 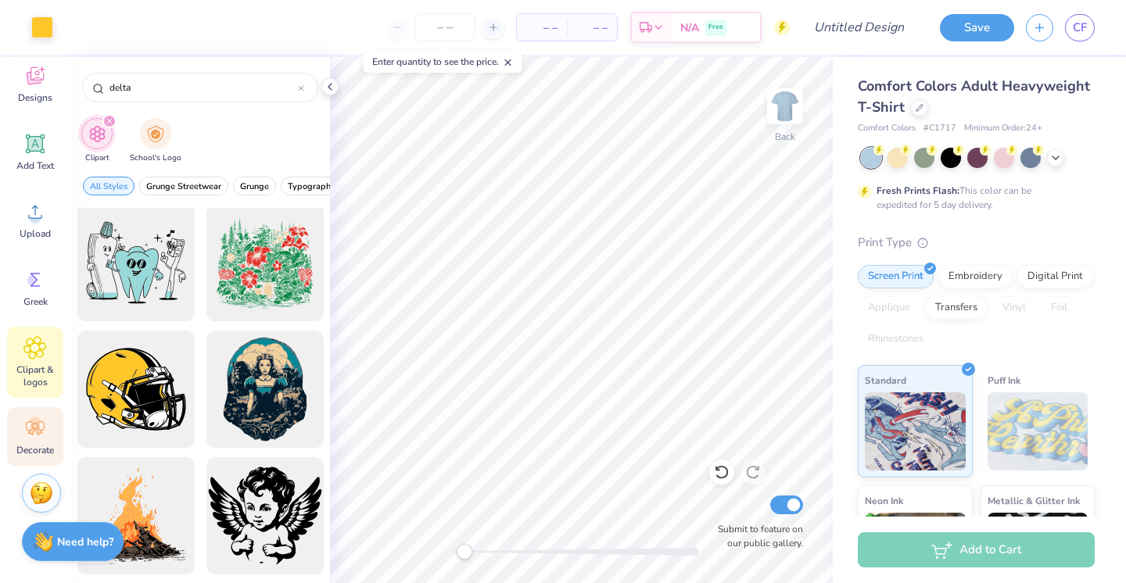 What do you see at coordinates (895, 277) in the screenshot?
I see `div: Screen Print` at bounding box center [895, 277].